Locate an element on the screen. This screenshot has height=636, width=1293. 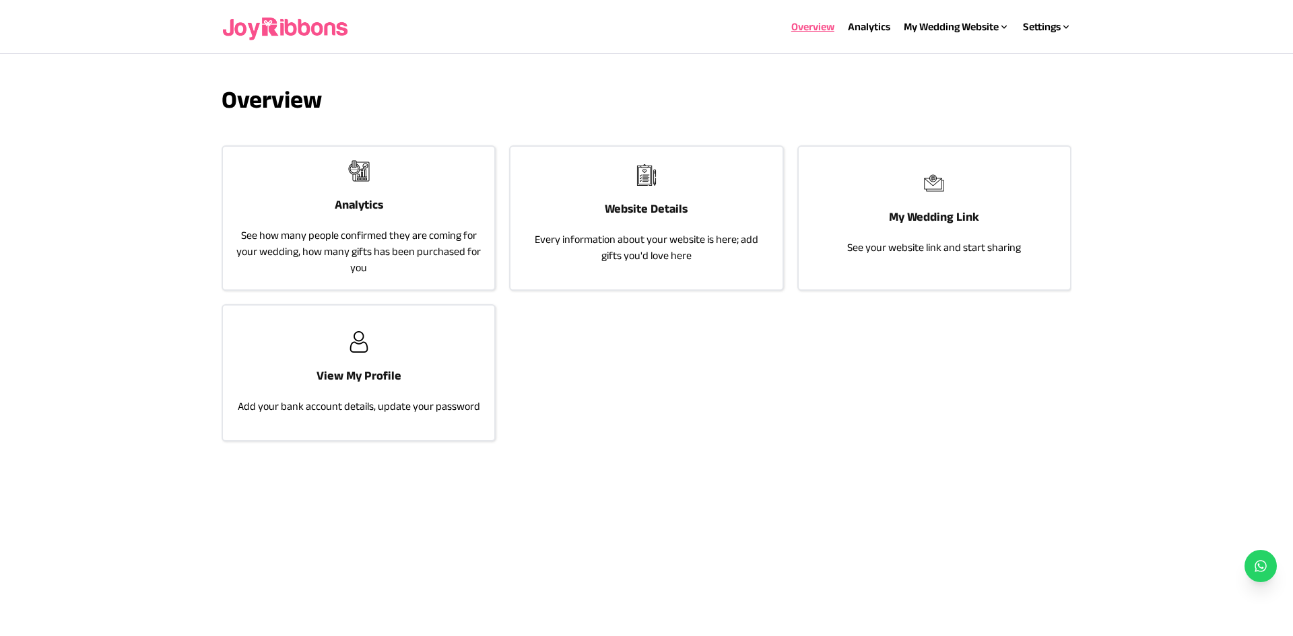
h3: Website Details is located at coordinates (646, 209).